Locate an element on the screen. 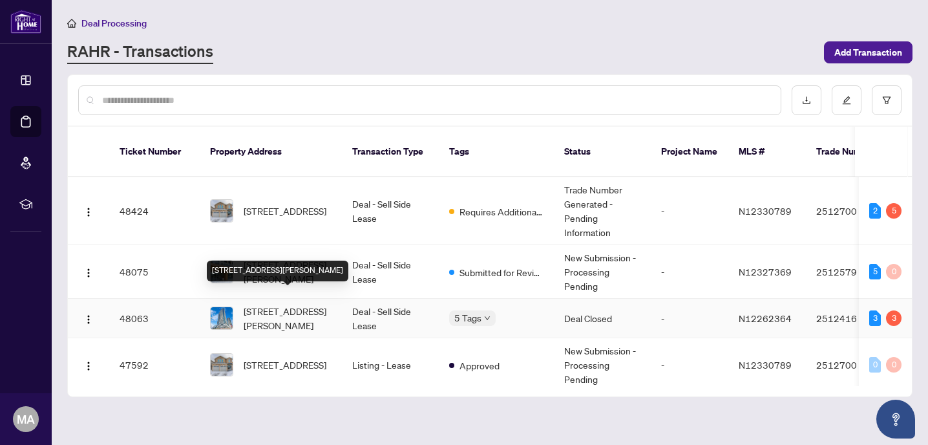 The image size is (928, 445). th: Tags is located at coordinates (497, 152).